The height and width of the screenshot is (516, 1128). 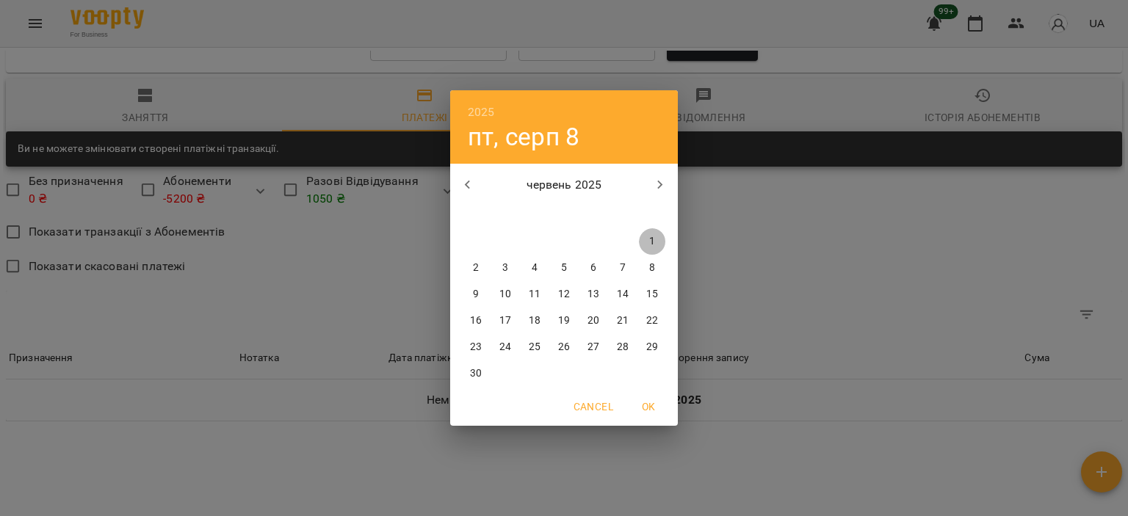 I want to click on button: 23, so click(x=476, y=347).